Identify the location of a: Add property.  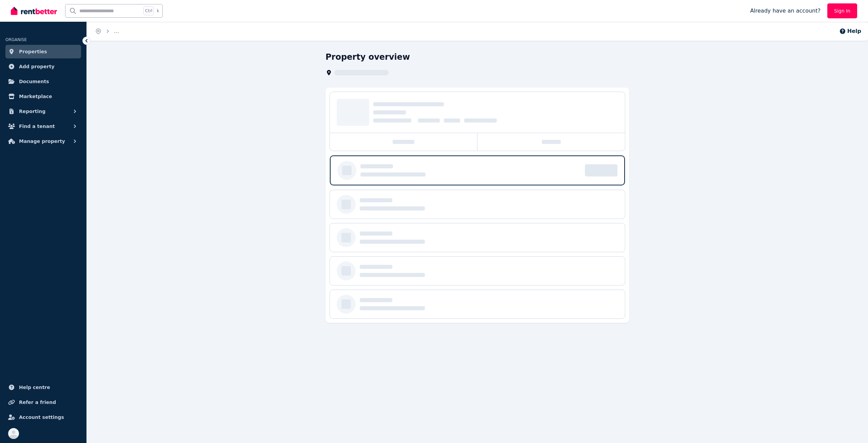
(43, 66).